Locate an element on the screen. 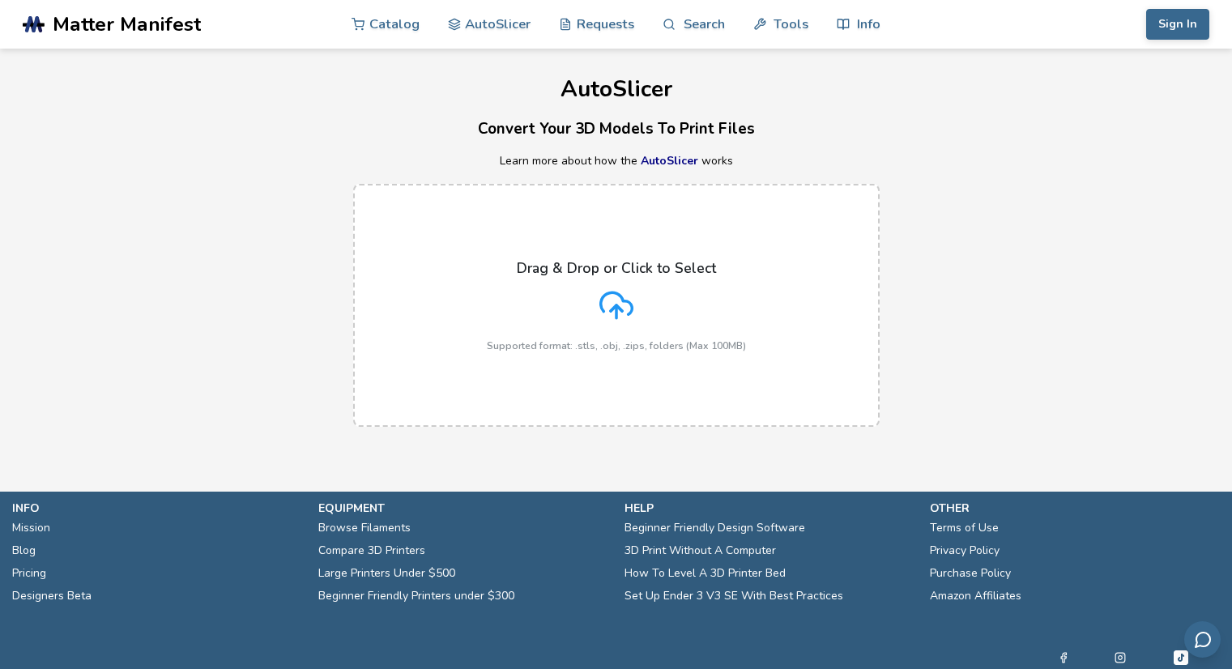 The width and height of the screenshot is (1232, 669). a: Purchase Policy is located at coordinates (970, 573).